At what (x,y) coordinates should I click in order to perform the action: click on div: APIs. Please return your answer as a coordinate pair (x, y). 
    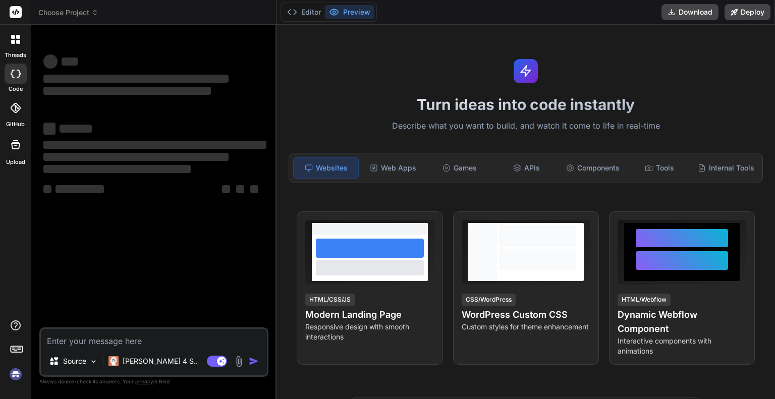
    Looking at the image, I should click on (527, 168).